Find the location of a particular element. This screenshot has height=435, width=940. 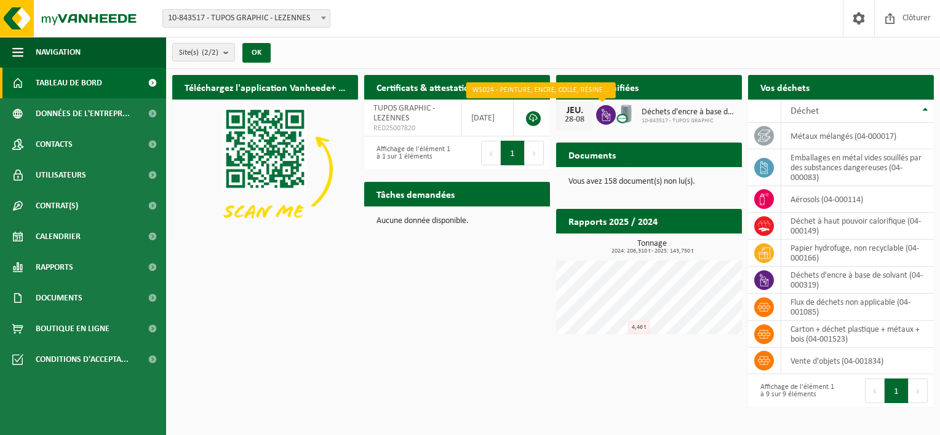

td: aérosols (04-000114) is located at coordinates (857, 199).